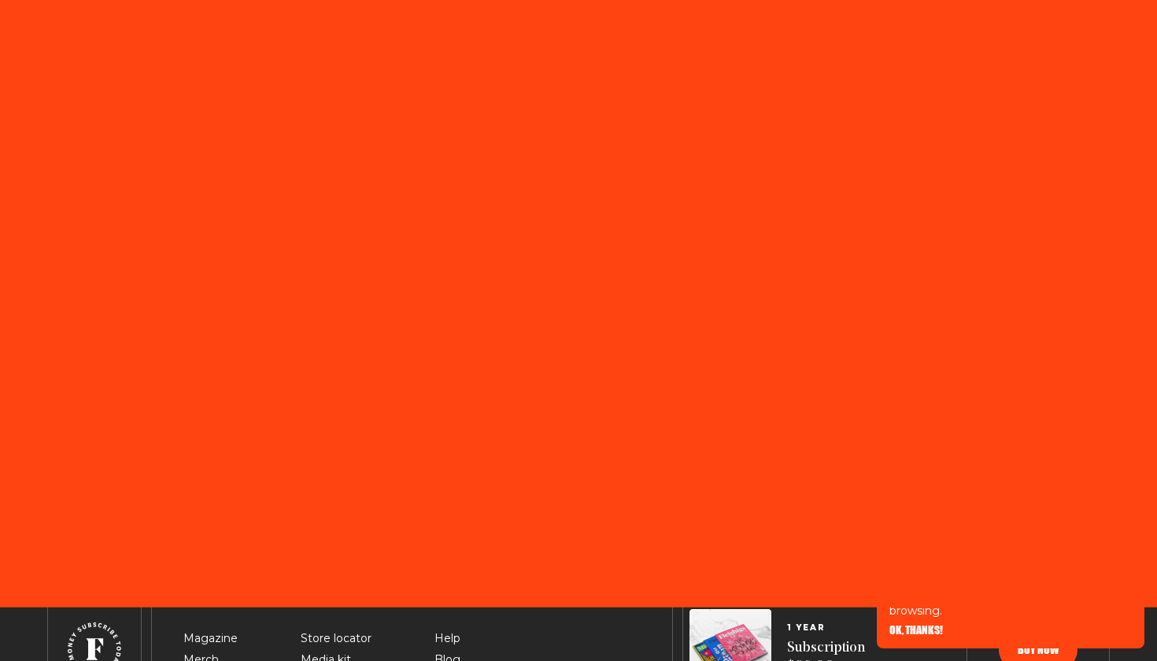 The image size is (1157, 661). Describe the element at coordinates (825, 628) in the screenshot. I see `span: 1 YEAR` at that location.